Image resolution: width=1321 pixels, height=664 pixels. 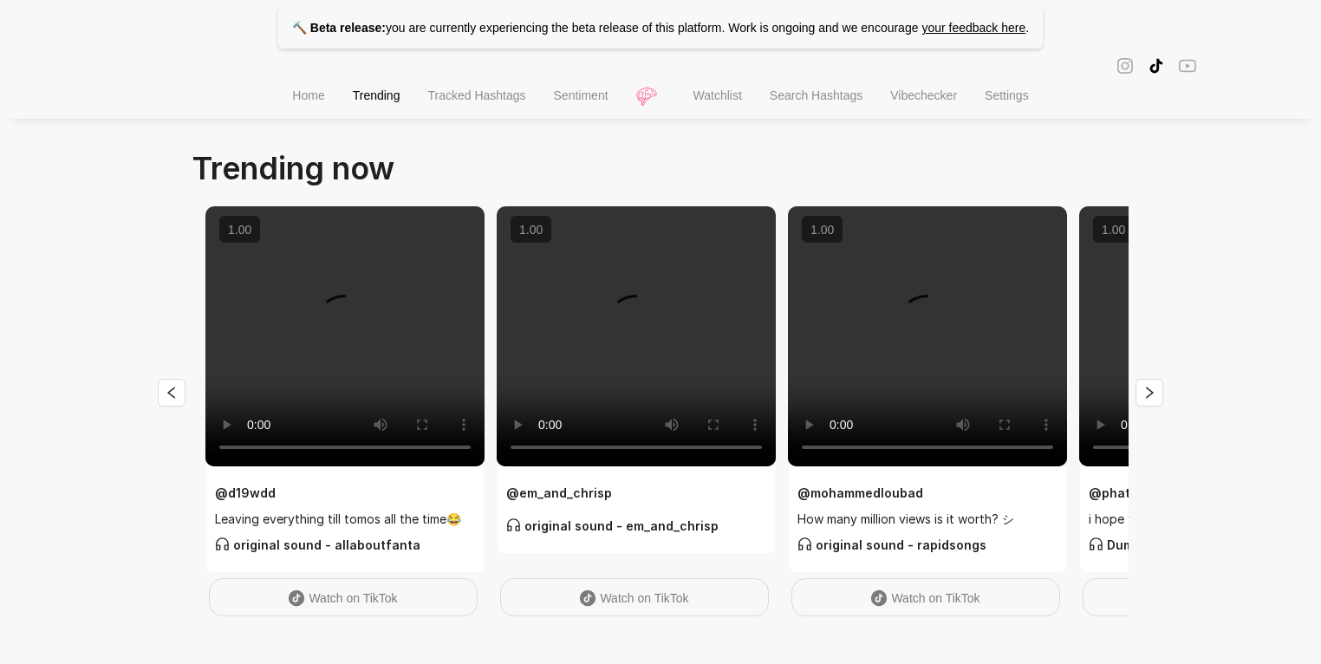 What do you see at coordinates (1006, 95) in the screenshot?
I see `span: Settings` at bounding box center [1006, 95].